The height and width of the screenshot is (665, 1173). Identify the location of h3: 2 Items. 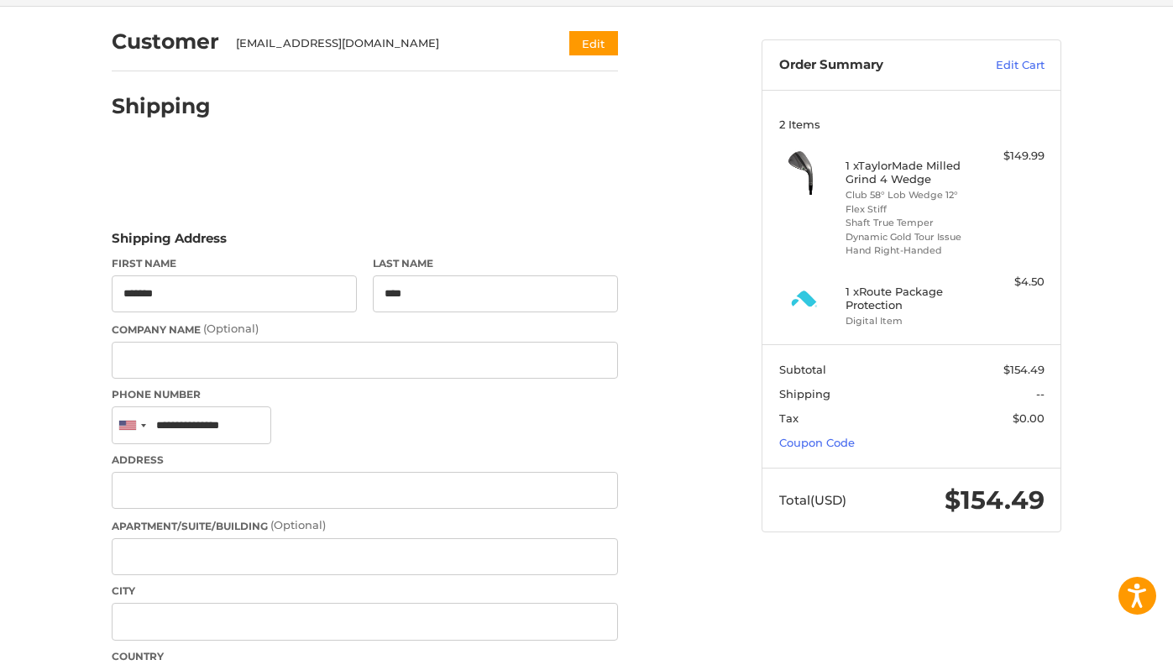
(912, 124).